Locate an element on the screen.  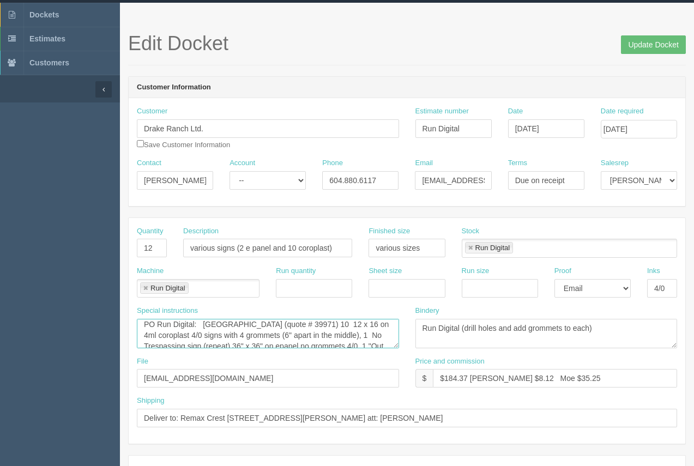
label: Finished size is located at coordinates (389, 231).